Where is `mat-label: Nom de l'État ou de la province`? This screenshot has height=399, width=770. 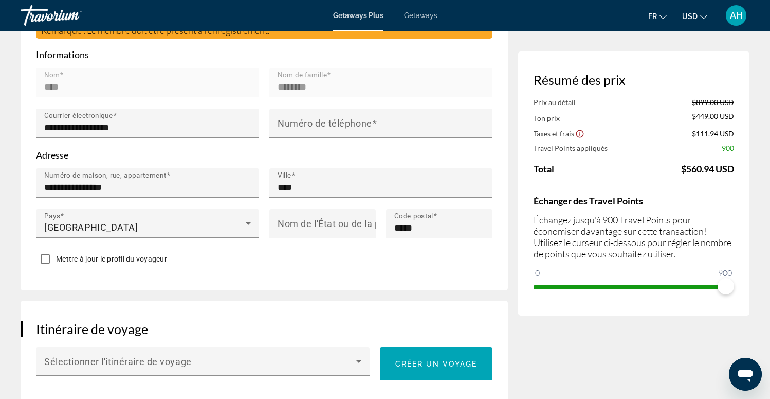 mat-label: Nom de l'État ou de la province is located at coordinates (345, 223).